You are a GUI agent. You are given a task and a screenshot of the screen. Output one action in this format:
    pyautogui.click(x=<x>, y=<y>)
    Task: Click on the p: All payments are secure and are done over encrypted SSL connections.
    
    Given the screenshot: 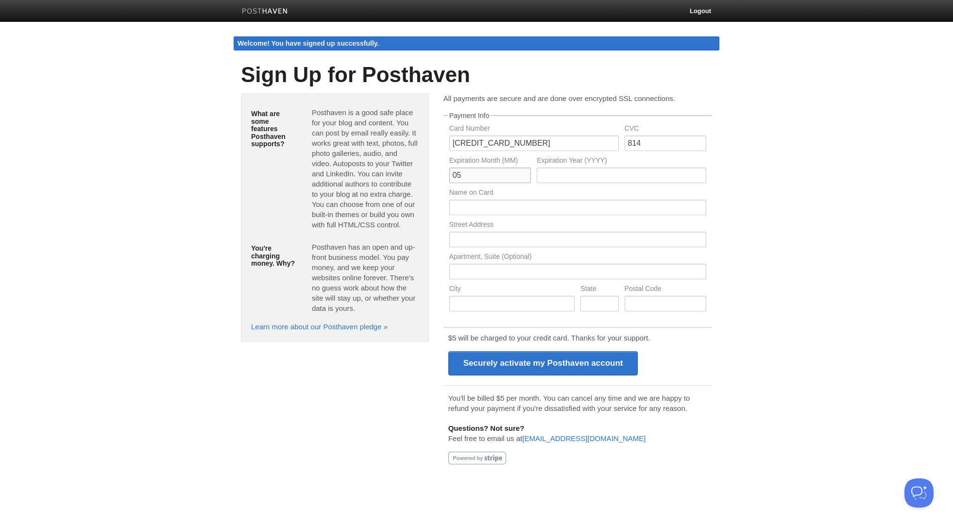 What is the action you would take?
    pyautogui.click(x=577, y=98)
    